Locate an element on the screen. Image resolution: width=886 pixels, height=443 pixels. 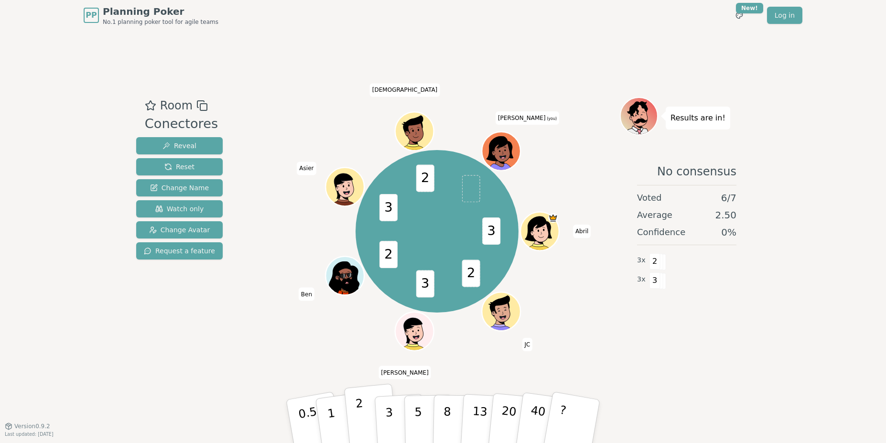
button: Change Name is located at coordinates (179, 188).